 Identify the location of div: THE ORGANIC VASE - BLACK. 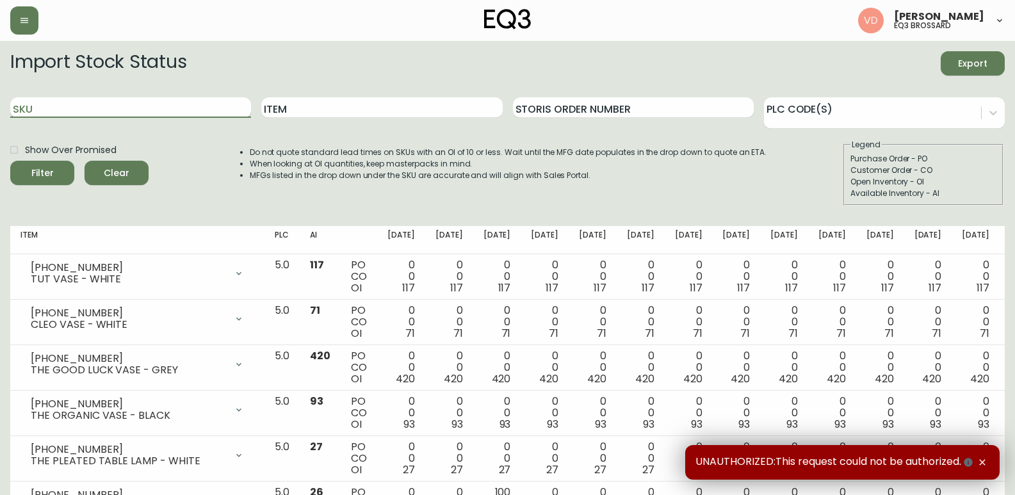
(128, 415).